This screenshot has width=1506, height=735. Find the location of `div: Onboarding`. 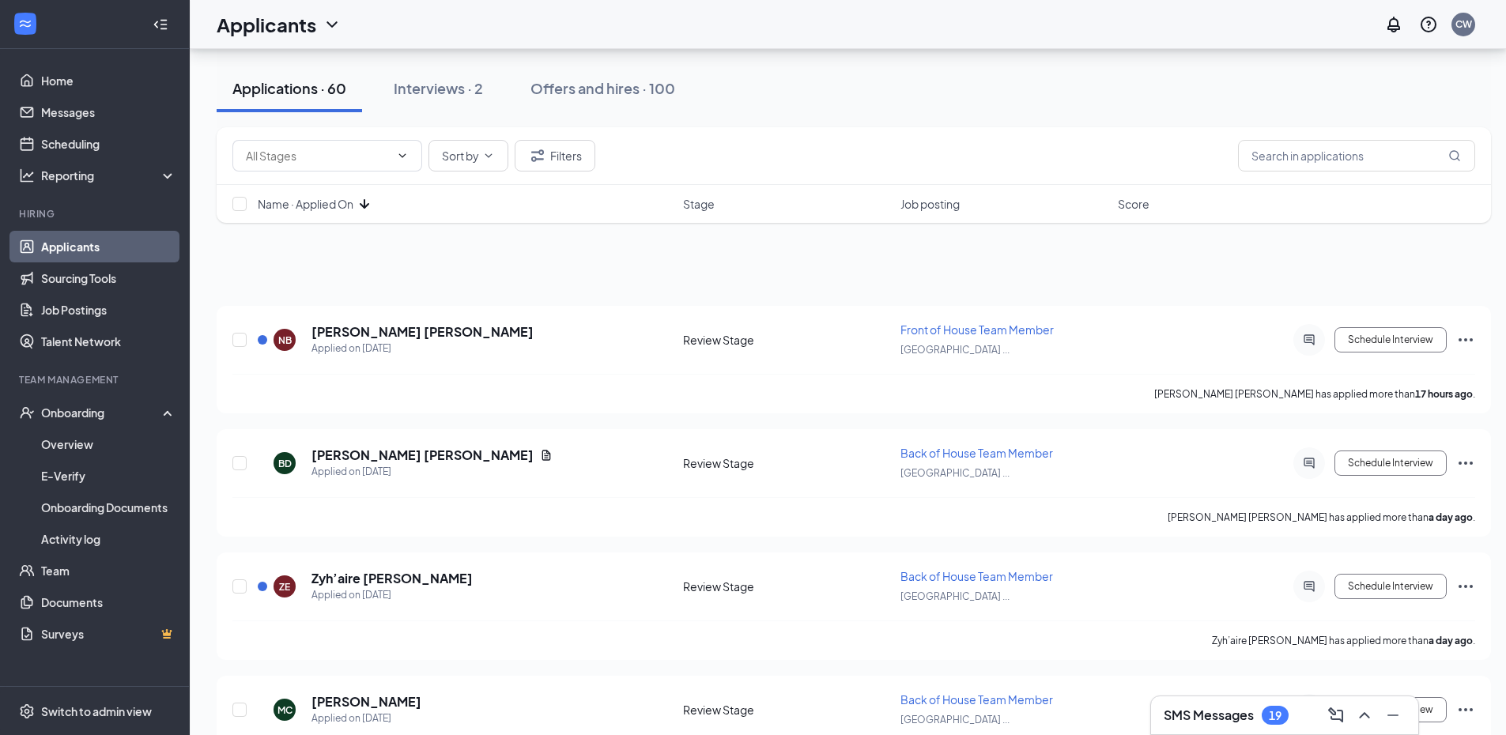

div: Onboarding is located at coordinates (102, 413).